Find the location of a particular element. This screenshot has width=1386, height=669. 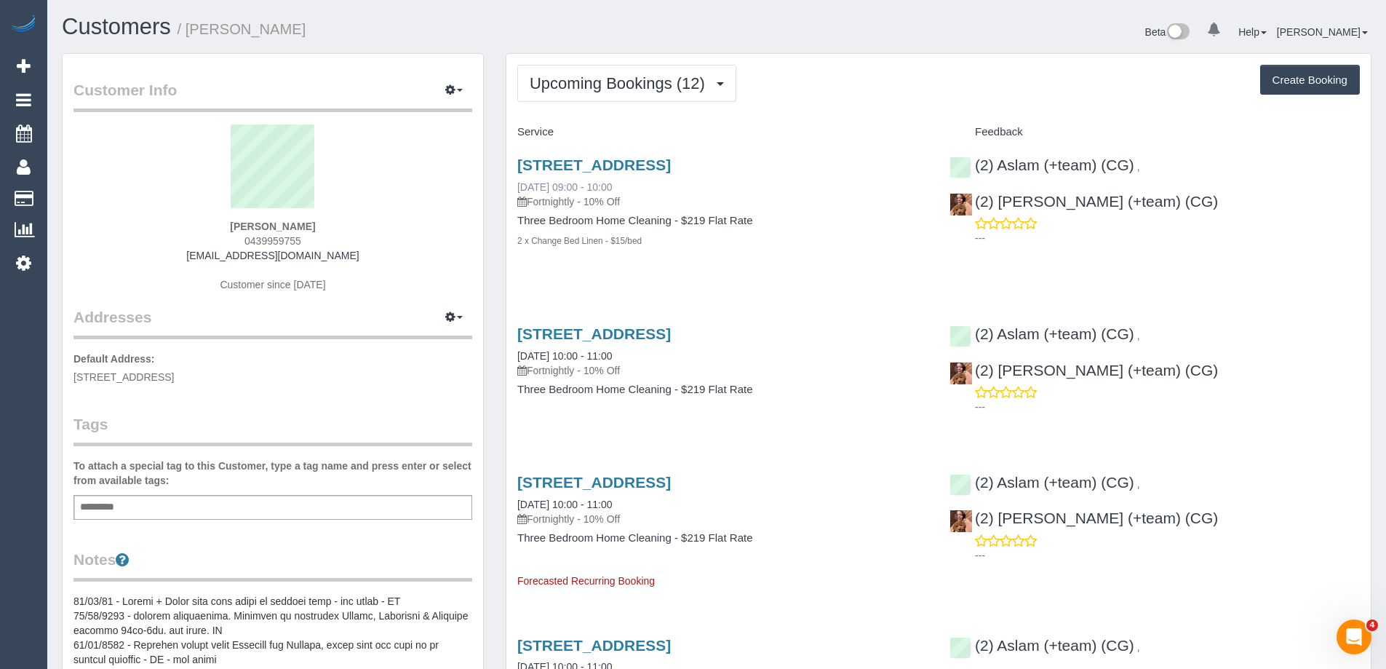

span: Upcoming Bookings (12) is located at coordinates (621, 83).